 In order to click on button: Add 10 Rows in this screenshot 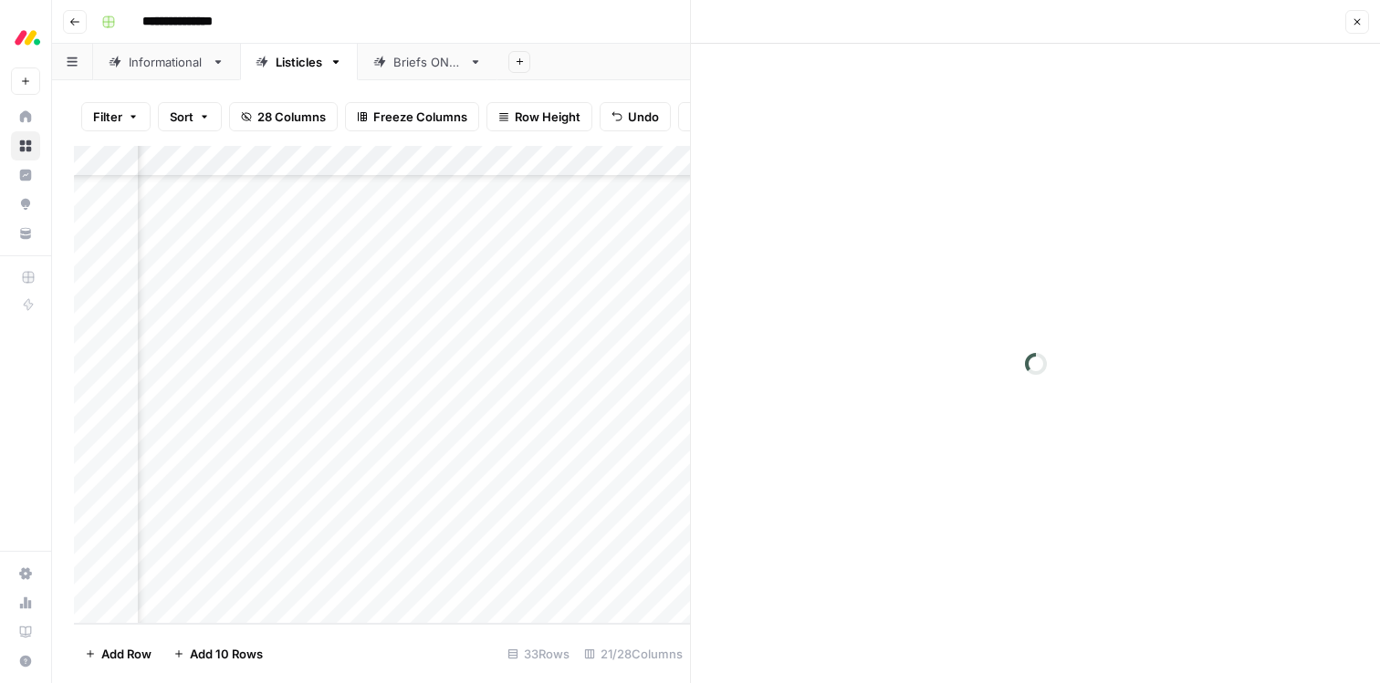, I will do `click(218, 654)`.